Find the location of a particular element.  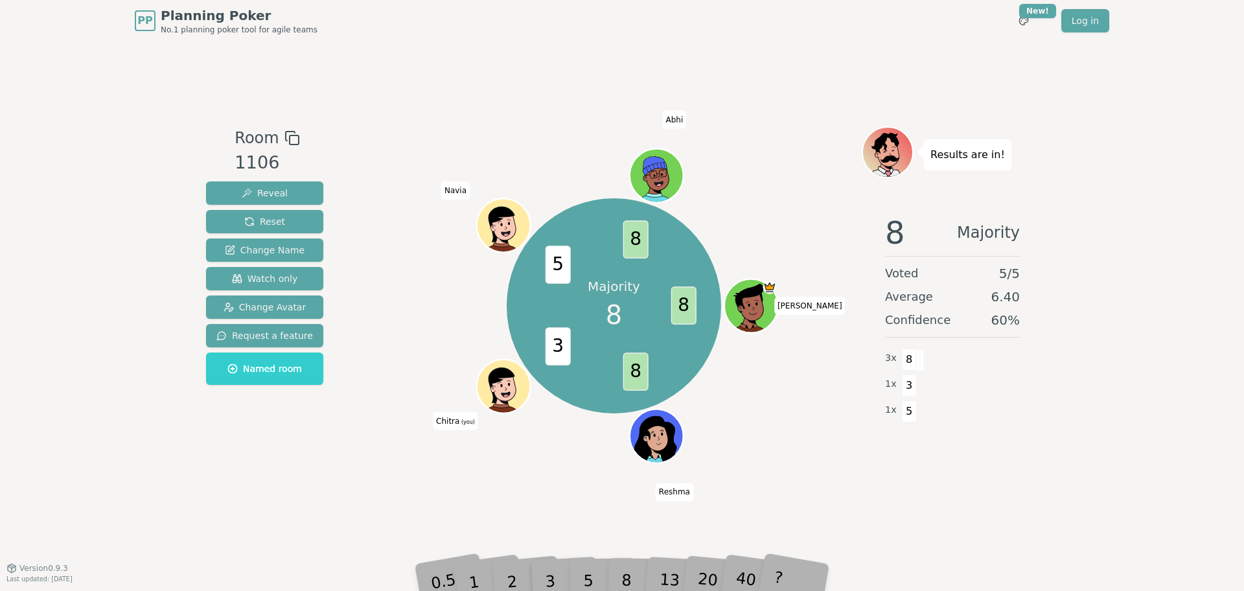

span: (you) is located at coordinates (467, 421).